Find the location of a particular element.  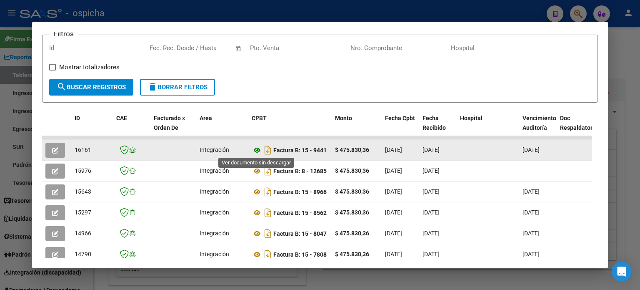

datatable-header-cell: ID is located at coordinates (92, 127).